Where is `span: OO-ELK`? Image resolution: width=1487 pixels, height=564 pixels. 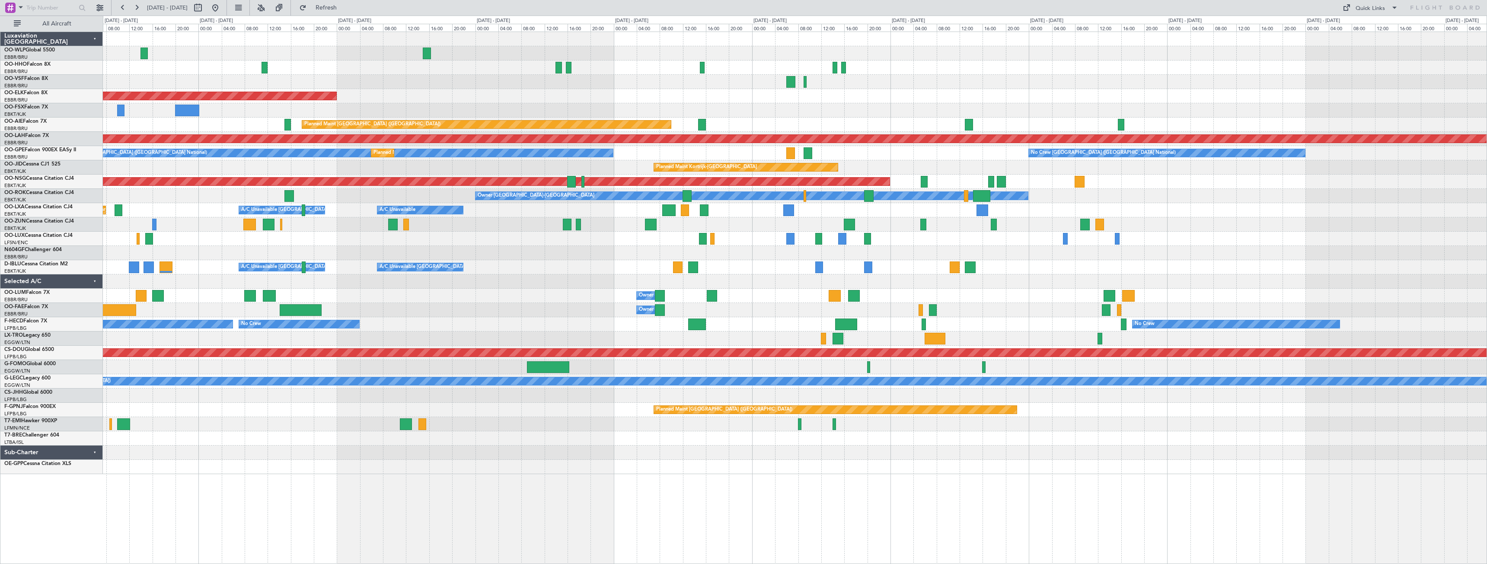 span: OO-ELK is located at coordinates (14, 93).